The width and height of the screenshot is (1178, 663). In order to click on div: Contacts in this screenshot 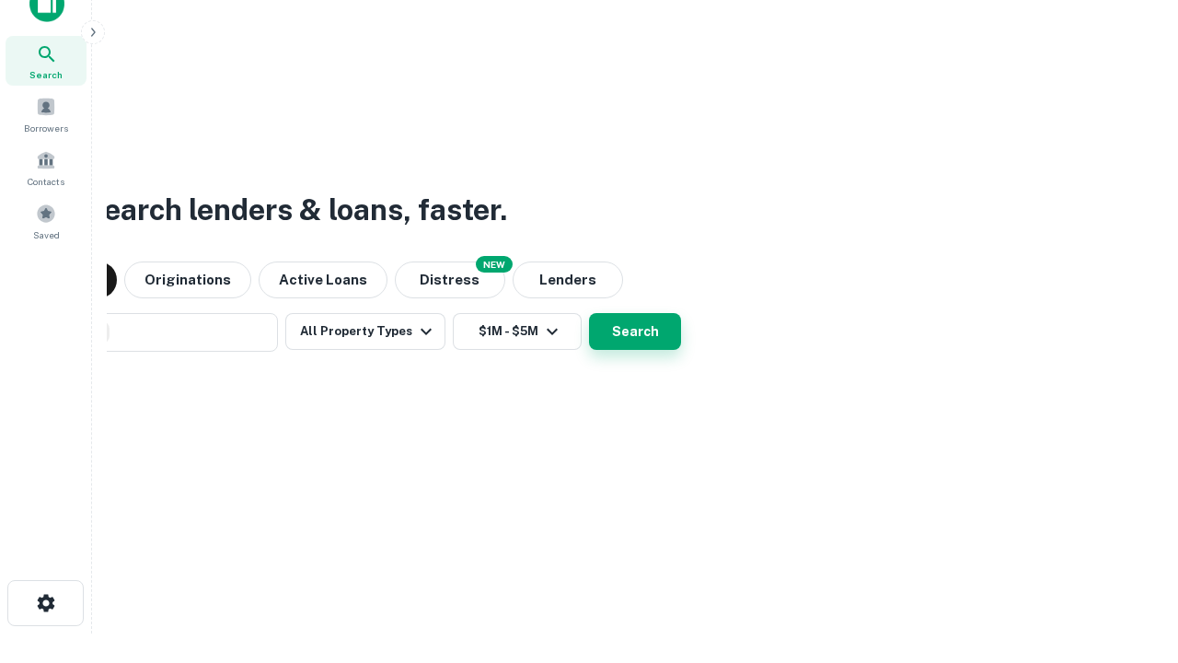, I will do `click(46, 168)`.